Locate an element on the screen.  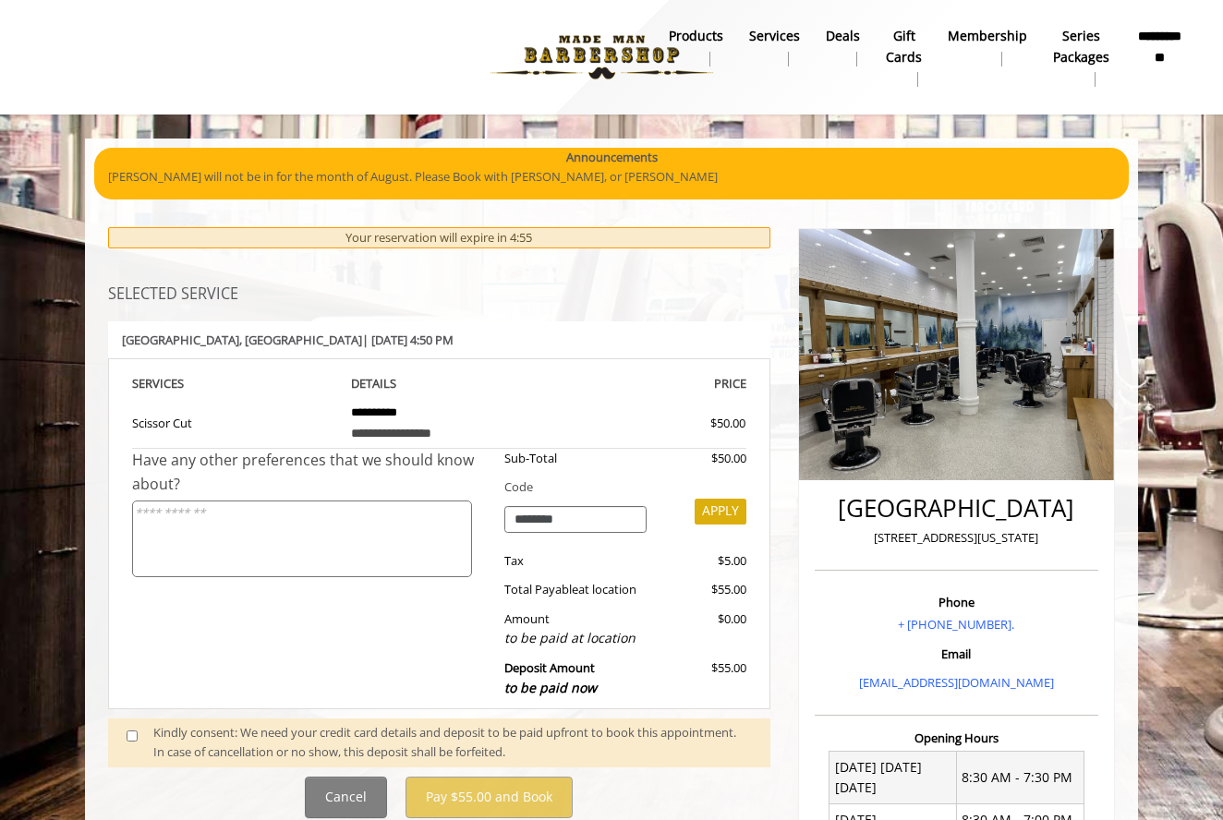
a: MembershipMembership is located at coordinates (987, 47).